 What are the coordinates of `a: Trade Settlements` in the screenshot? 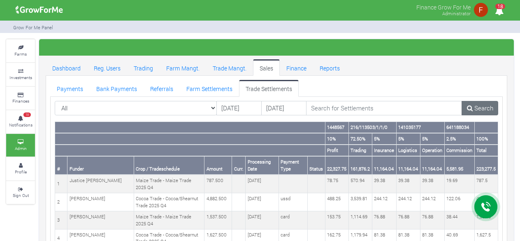 It's located at (269, 88).